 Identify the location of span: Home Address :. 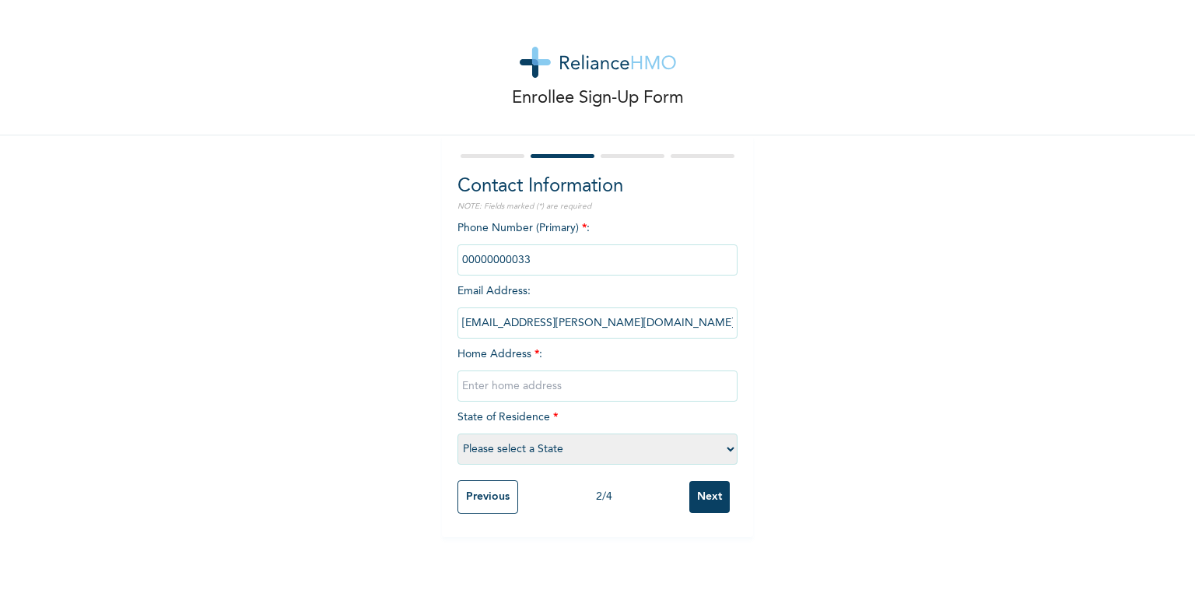
(598, 370).